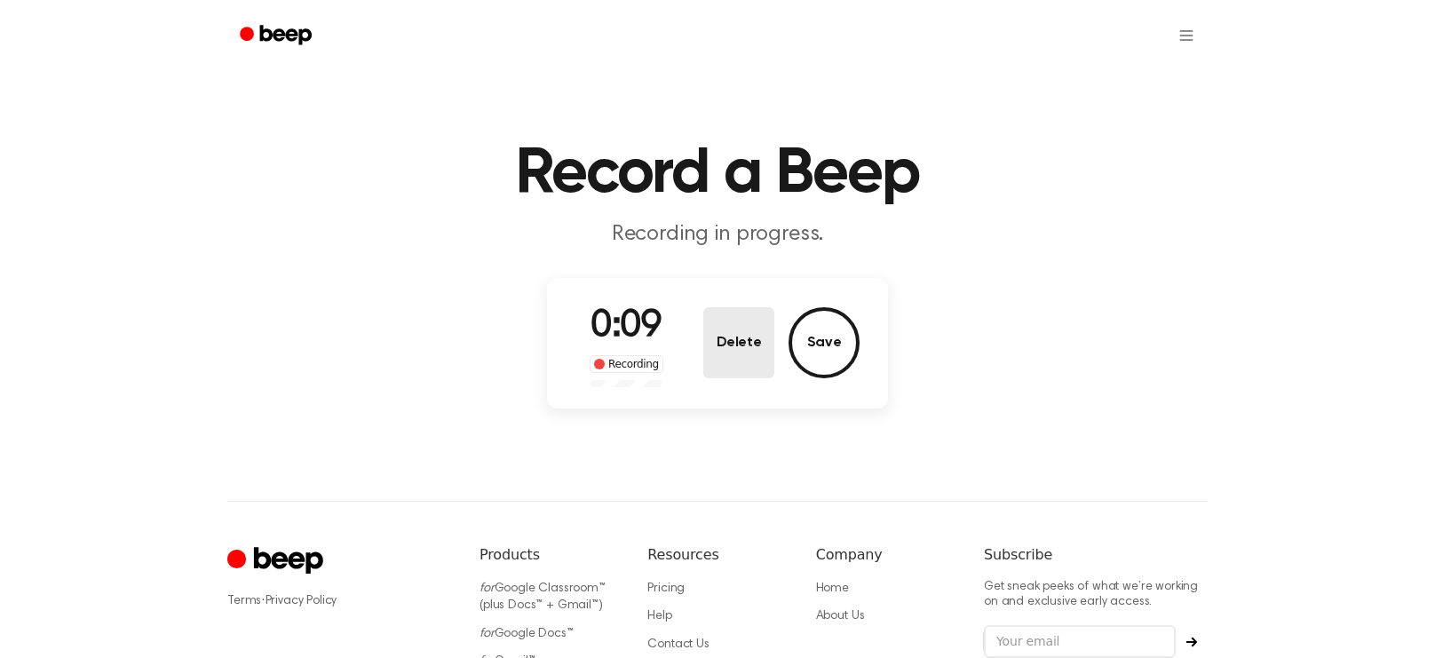 This screenshot has width=1435, height=658. I want to click on a: Pricing, so click(666, 589).